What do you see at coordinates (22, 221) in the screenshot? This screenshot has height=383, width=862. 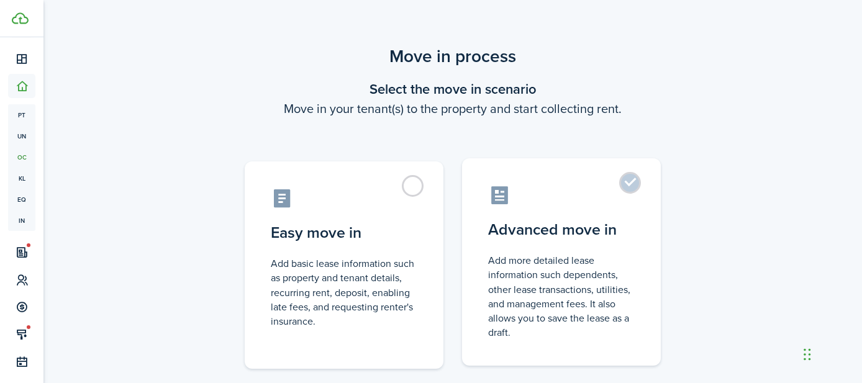 I see `a: in` at bounding box center [22, 221].